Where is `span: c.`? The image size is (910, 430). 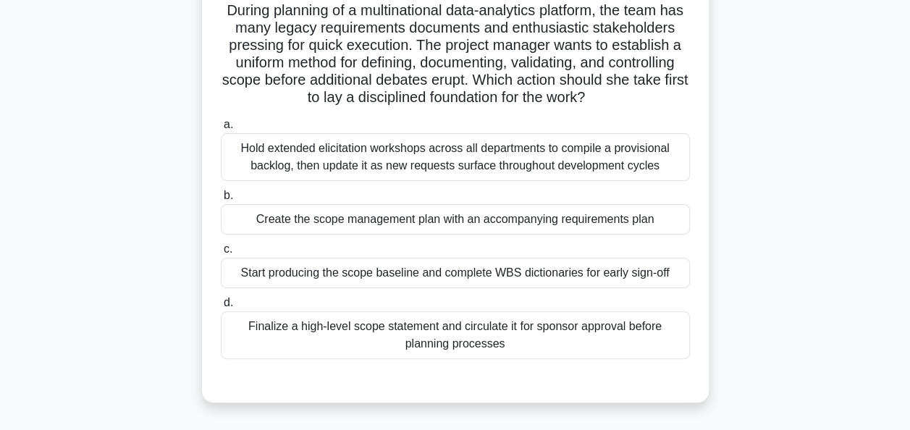 span: c. is located at coordinates (228, 248).